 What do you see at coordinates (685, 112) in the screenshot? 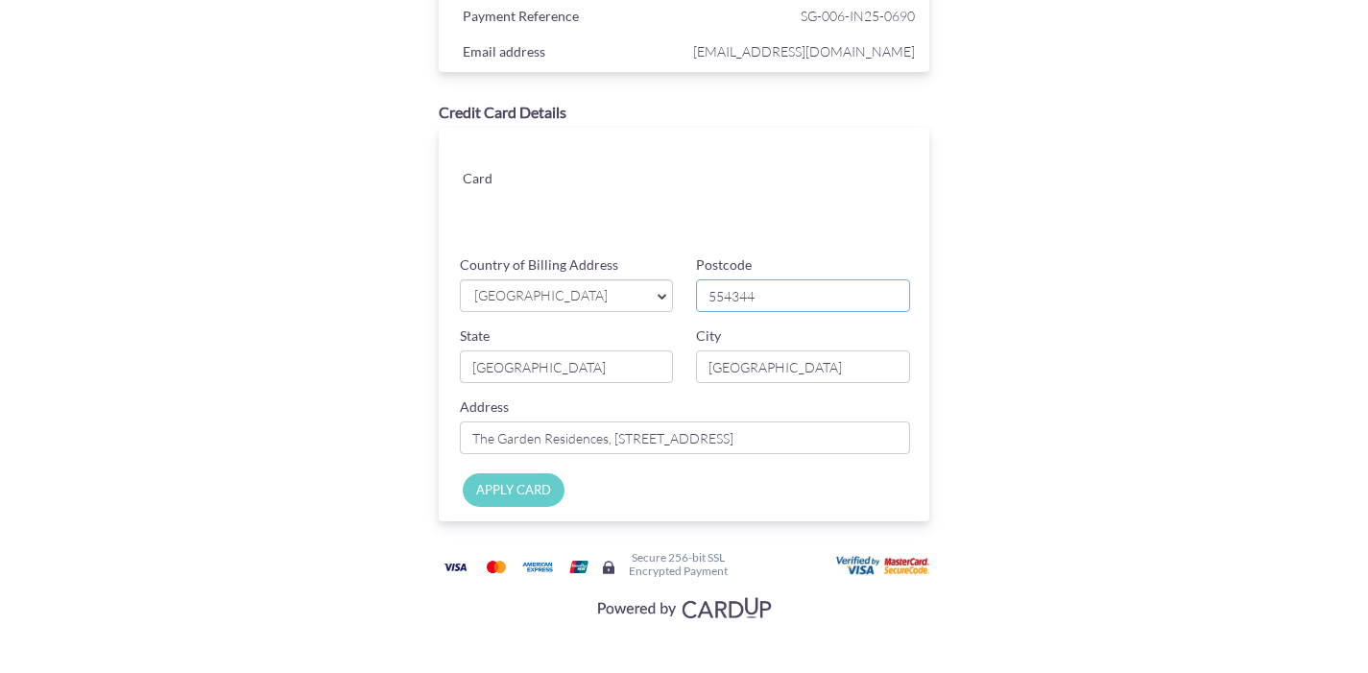
I see `div: Credit Card Details` at bounding box center [685, 112].